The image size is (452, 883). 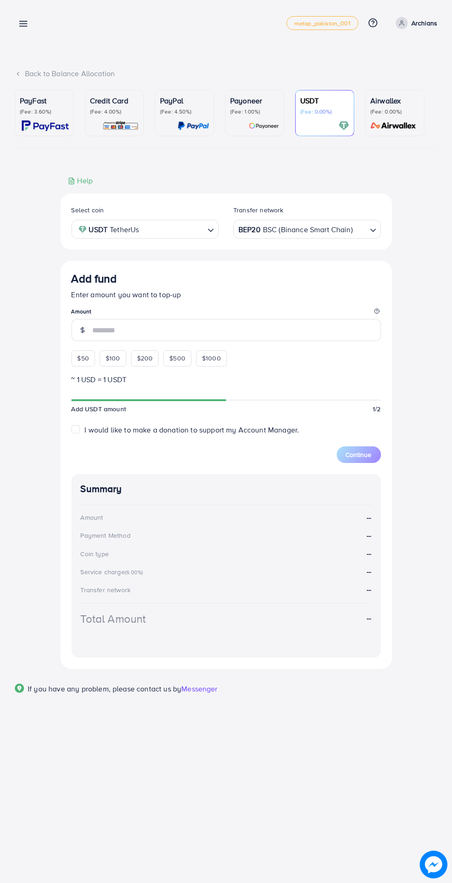 What do you see at coordinates (44, 101) in the screenshot?
I see `p: PayFast` at bounding box center [44, 101].